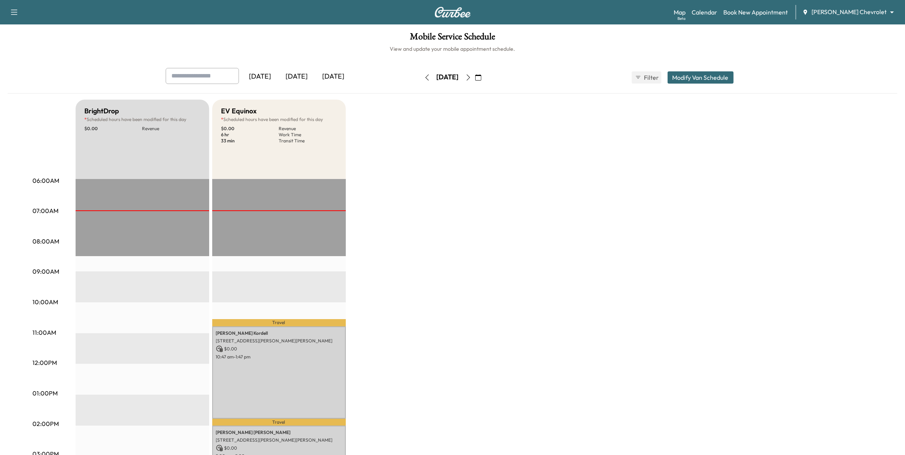 The height and width of the screenshot is (455, 905). Describe the element at coordinates (452, 39) in the screenshot. I see `h1: Mobile Service Schedule` at that location.